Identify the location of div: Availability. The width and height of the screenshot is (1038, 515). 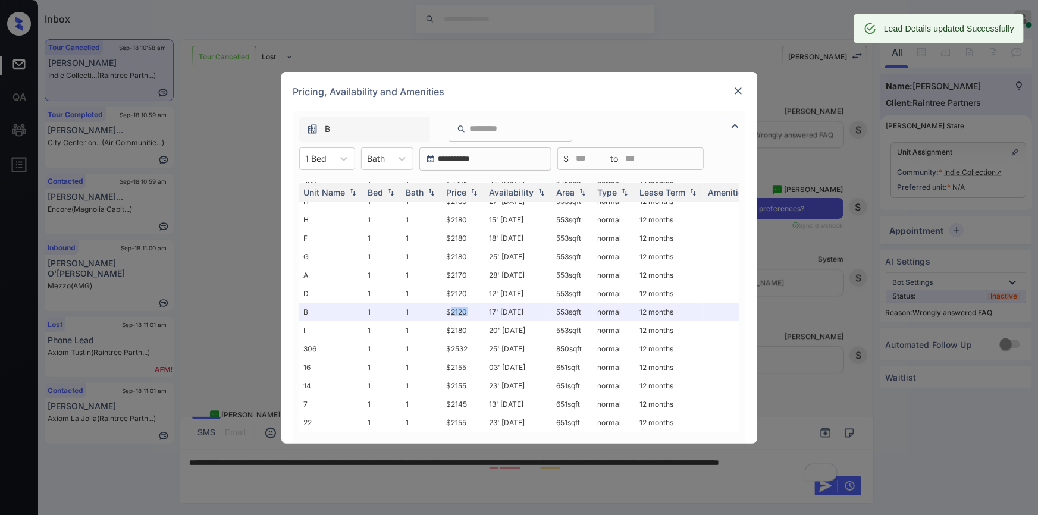
(511, 192).